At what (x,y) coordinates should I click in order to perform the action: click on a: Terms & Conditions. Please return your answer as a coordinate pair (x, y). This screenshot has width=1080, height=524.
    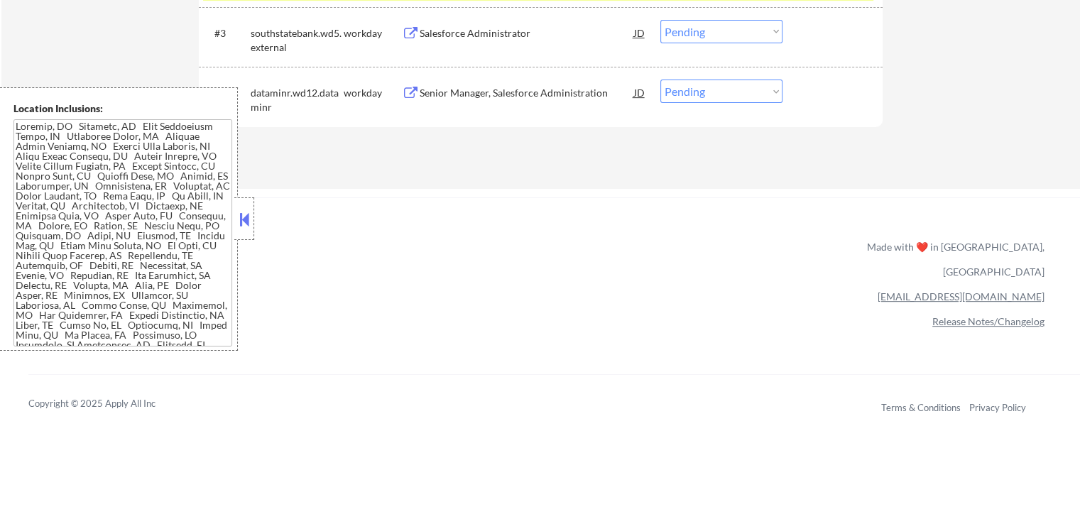
    Looking at the image, I should click on (921, 407).